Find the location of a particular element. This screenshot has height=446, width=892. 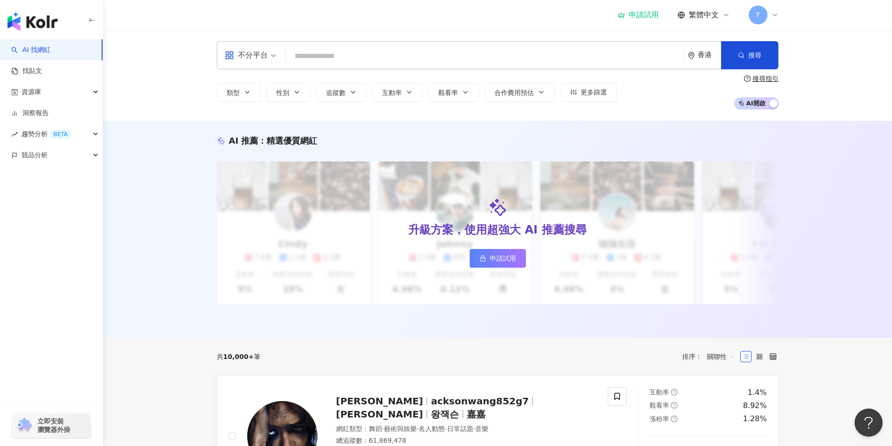

div: 網紅類型 ： is located at coordinates (466, 429).